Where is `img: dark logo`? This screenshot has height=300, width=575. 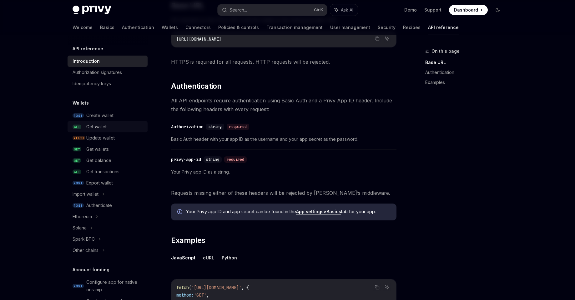
img: dark logo is located at coordinates (92, 10).